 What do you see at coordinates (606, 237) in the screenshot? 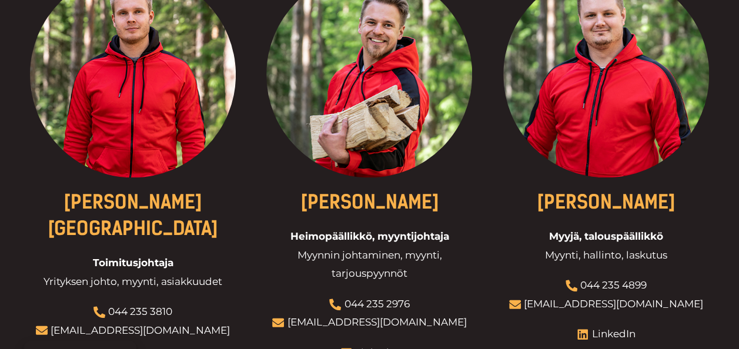
I see `span: Myyjä, talouspäällikkö` at bounding box center [606, 237].